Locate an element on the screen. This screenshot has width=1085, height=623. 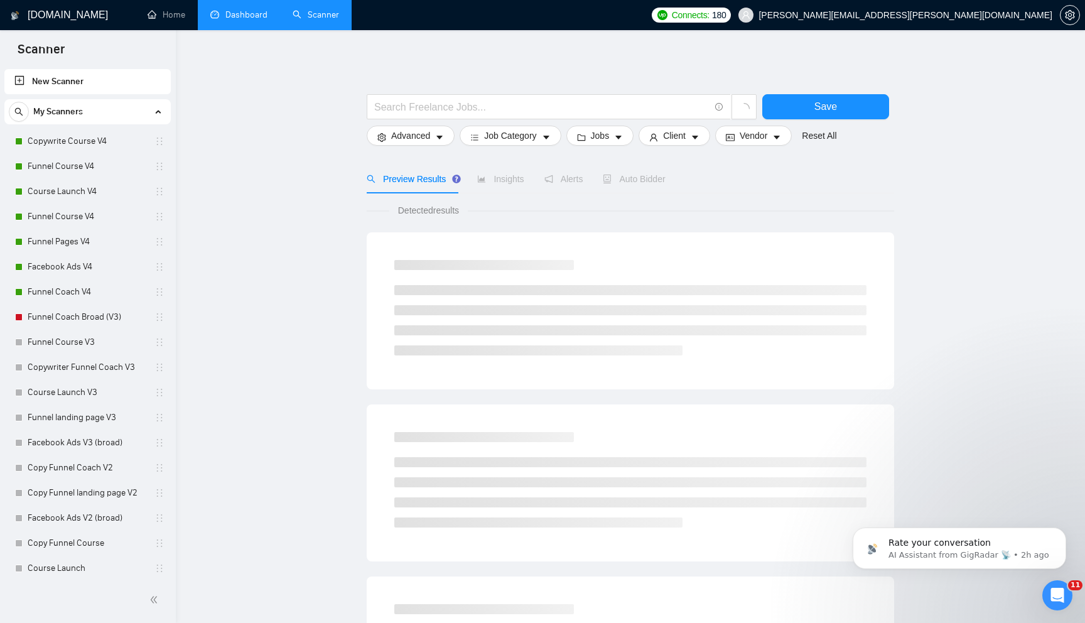
button: userClientcaret-down is located at coordinates (674, 136).